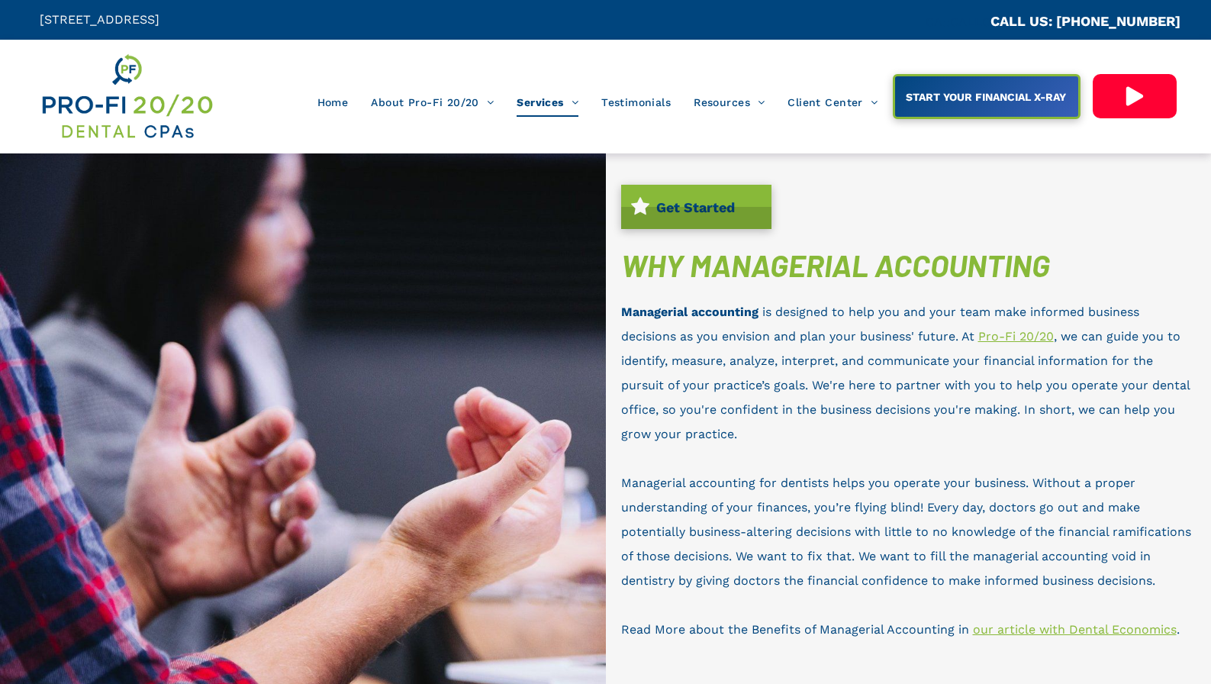  Describe the element at coordinates (906, 531) in the screenshot. I see `span: Managerial accounting for dentists helps you operate your business. Without a proper understandin...` at that location.